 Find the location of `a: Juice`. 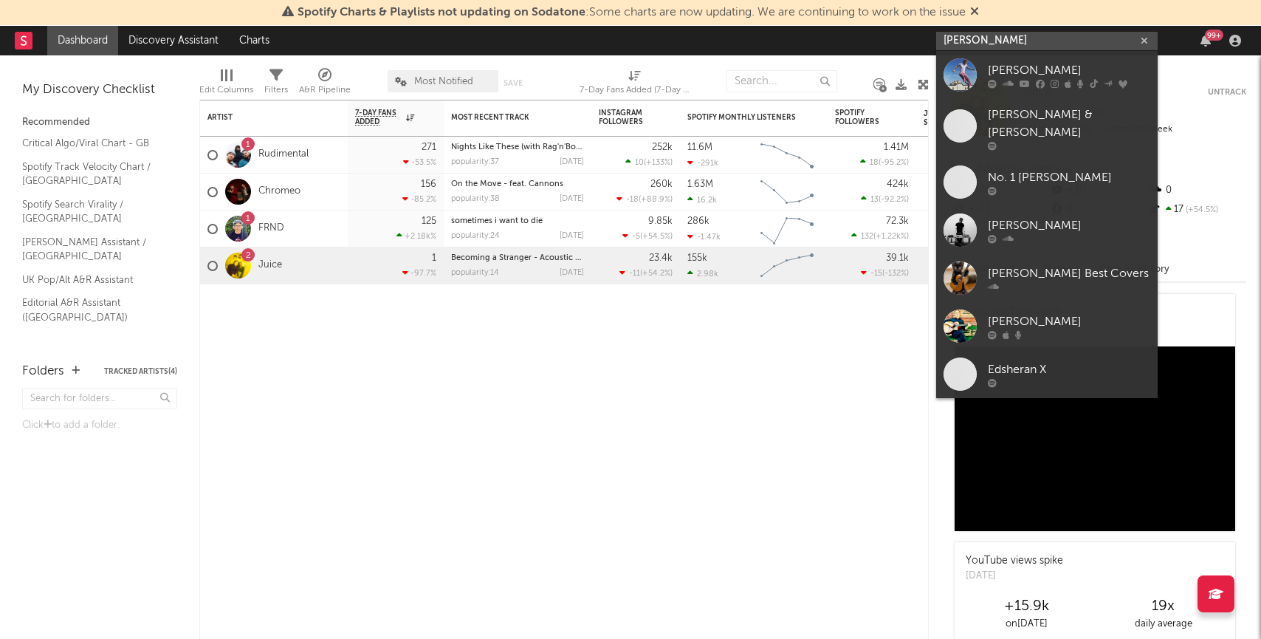

a: Juice is located at coordinates (270, 265).